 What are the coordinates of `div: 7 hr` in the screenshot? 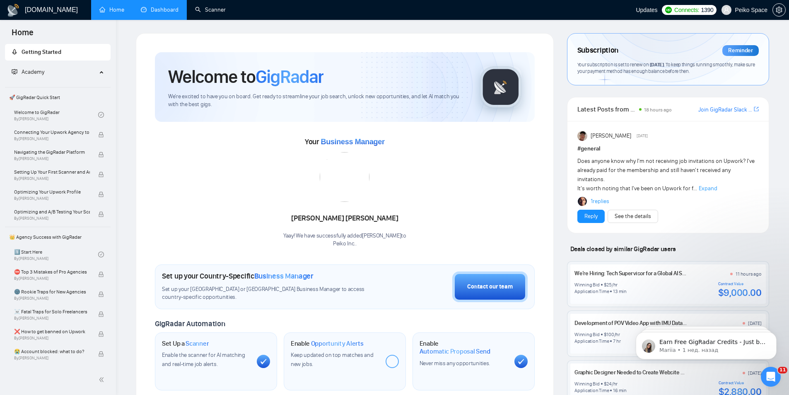 It's located at (617, 341).